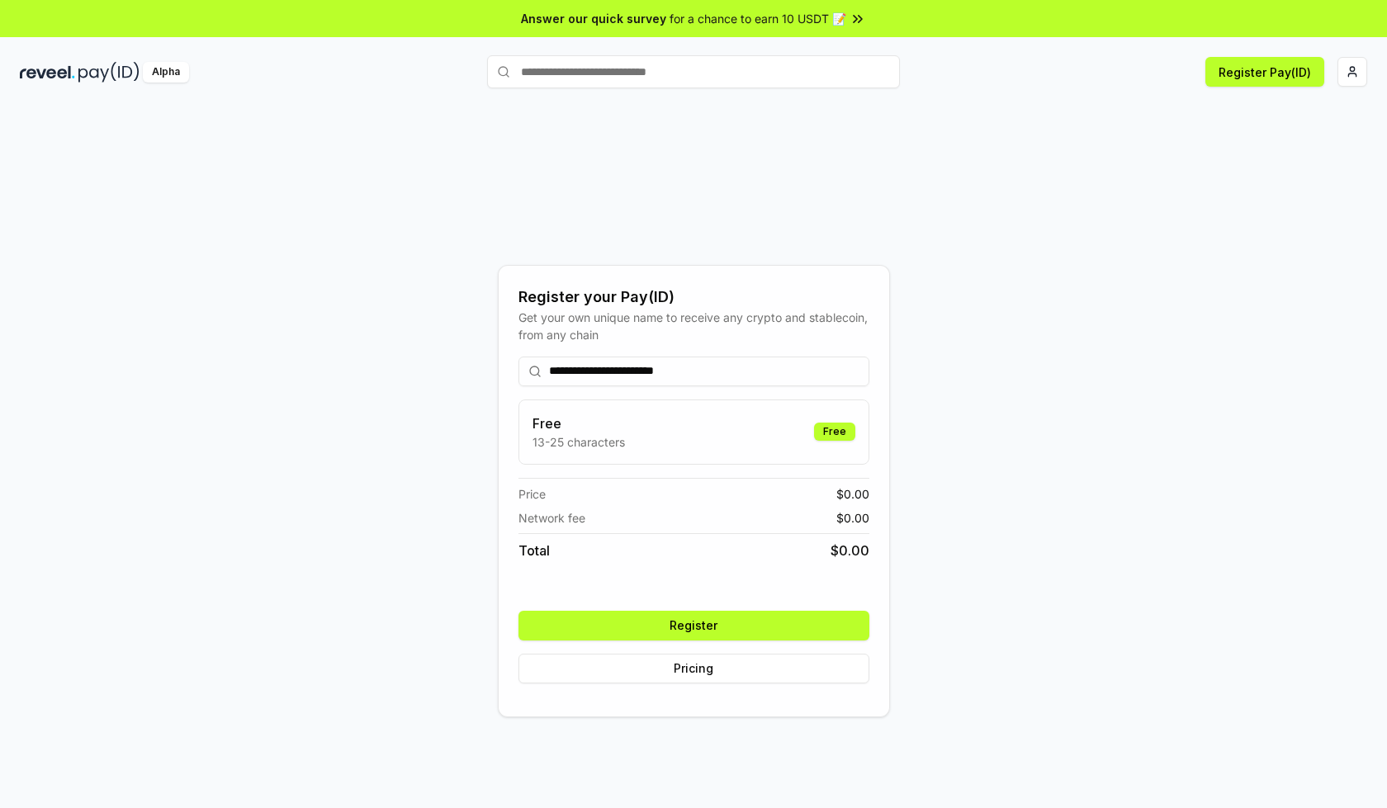  Describe the element at coordinates (551, 517) in the screenshot. I see `span: Network fee` at that location.